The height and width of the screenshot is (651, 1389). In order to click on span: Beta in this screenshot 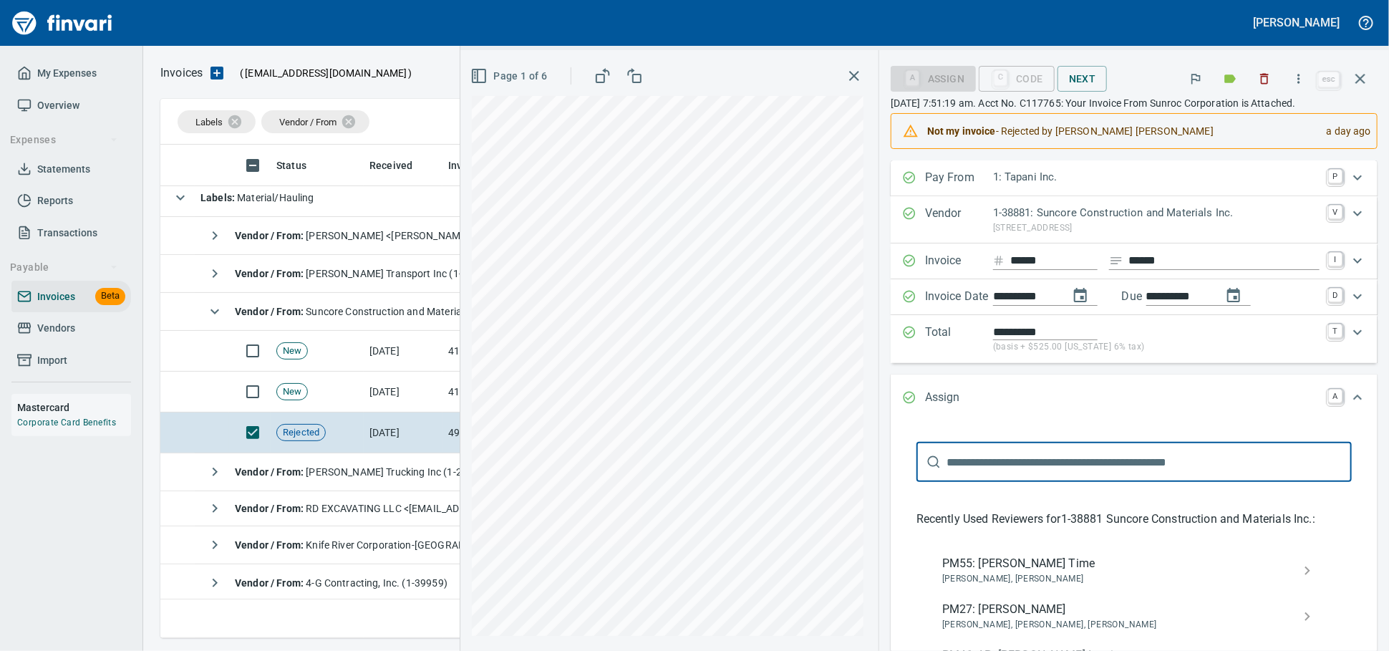, I will do `click(110, 296)`.